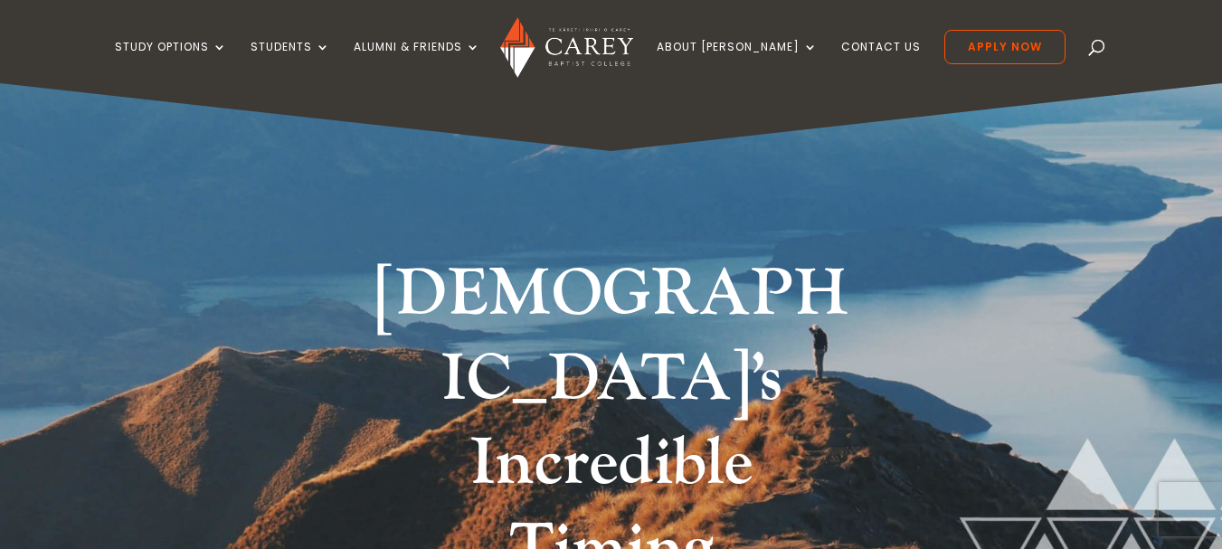 The height and width of the screenshot is (549, 1222). Describe the element at coordinates (417, 62) in the screenshot. I see `a: Alumni & Friends` at that location.